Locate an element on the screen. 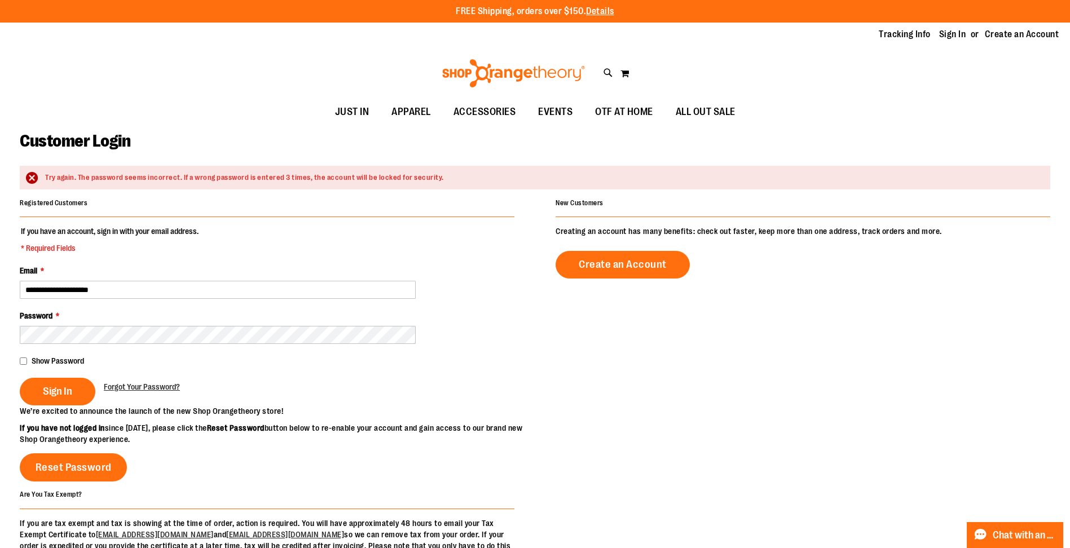  span: ACCESSORIES is located at coordinates (484, 112).